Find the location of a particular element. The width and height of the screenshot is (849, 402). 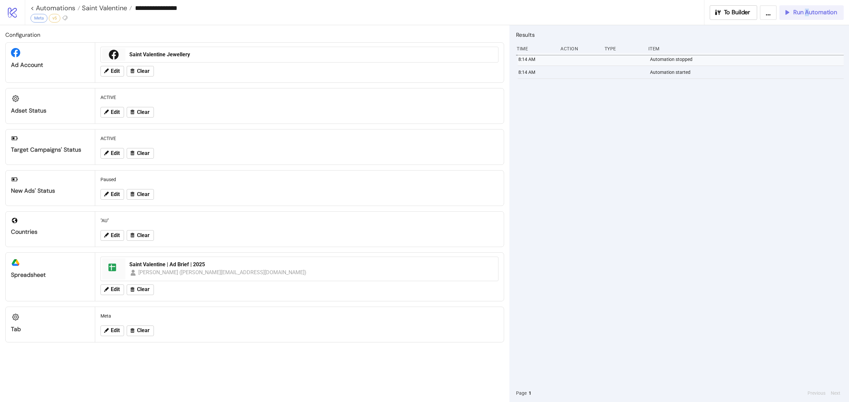

div: Action is located at coordinates (579, 49).